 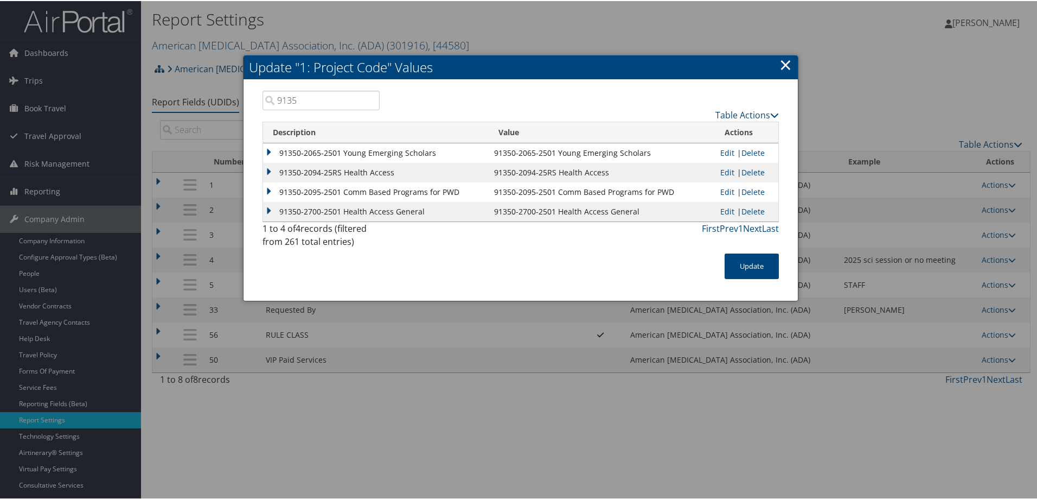 What do you see at coordinates (740, 227) in the screenshot?
I see `a: 1` at bounding box center [740, 227].